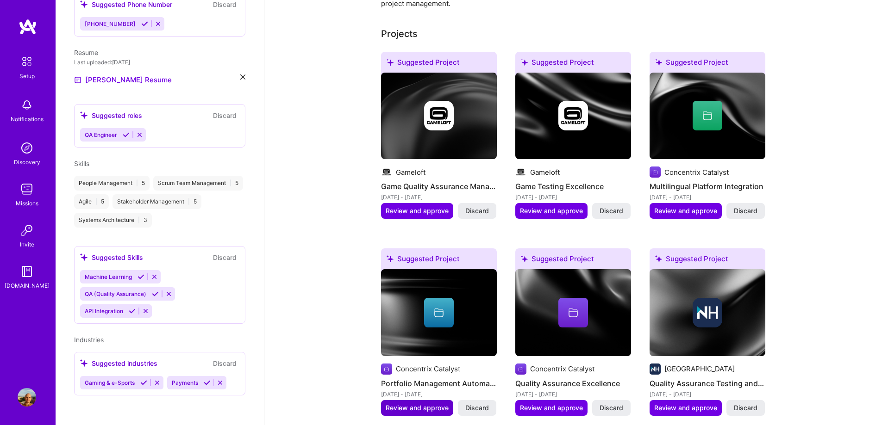 This screenshot has height=425, width=882. I want to click on div: Add projects you've worked on, so click(399, 34).